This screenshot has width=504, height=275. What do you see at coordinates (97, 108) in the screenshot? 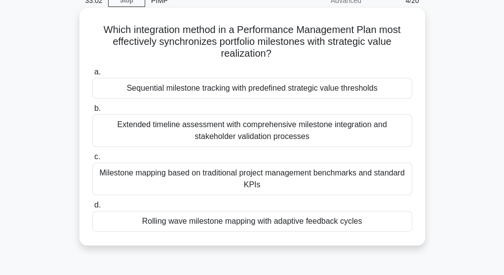
I see `span: b.` at bounding box center [97, 108].